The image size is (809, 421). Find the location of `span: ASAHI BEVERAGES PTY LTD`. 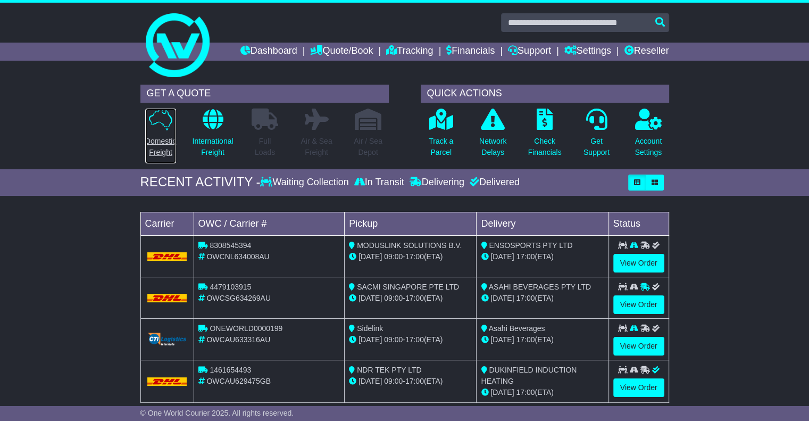

span: ASAHI BEVERAGES PTY LTD is located at coordinates (540, 287).